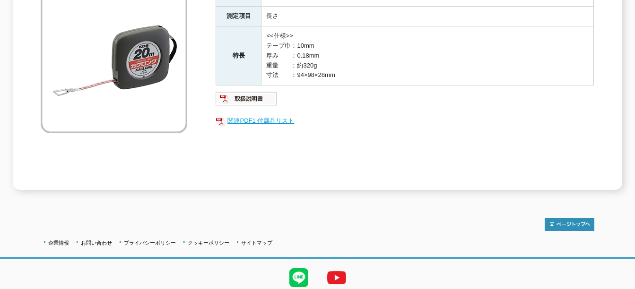 This screenshot has width=635, height=289. What do you see at coordinates (257, 243) in the screenshot?
I see `a: サイトマップ` at bounding box center [257, 243].